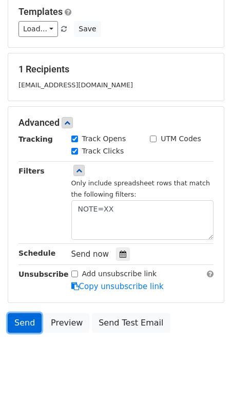  Describe the element at coordinates (44, 274) in the screenshot. I see `strong: Unsubscribe` at that location.